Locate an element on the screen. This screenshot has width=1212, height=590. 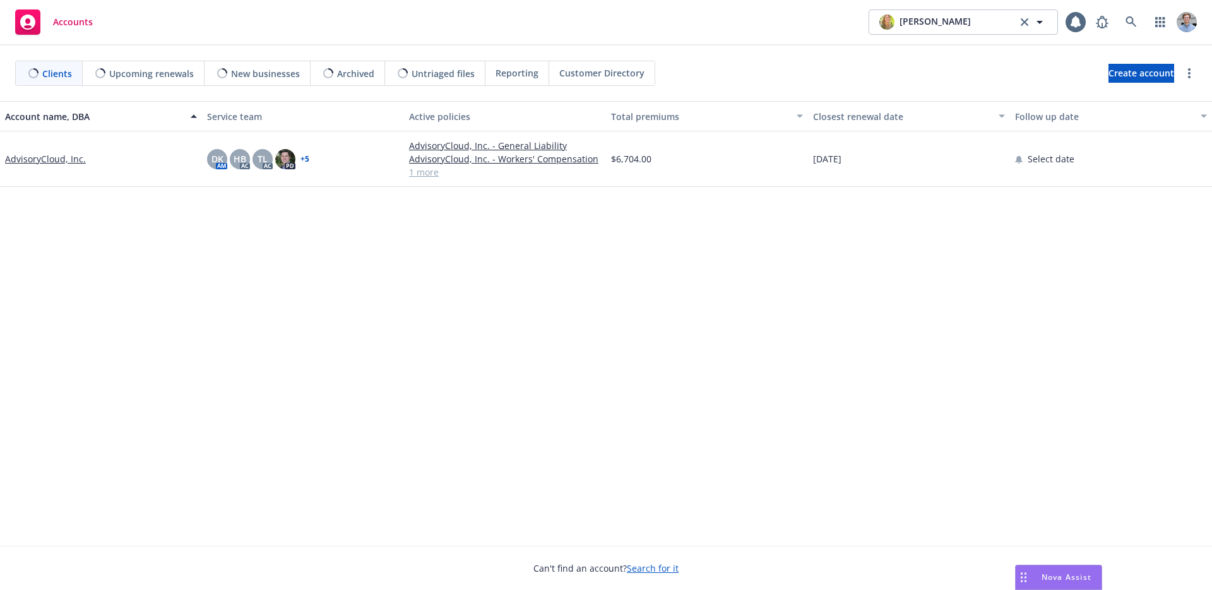
span: Create account is located at coordinates (1142, 73).